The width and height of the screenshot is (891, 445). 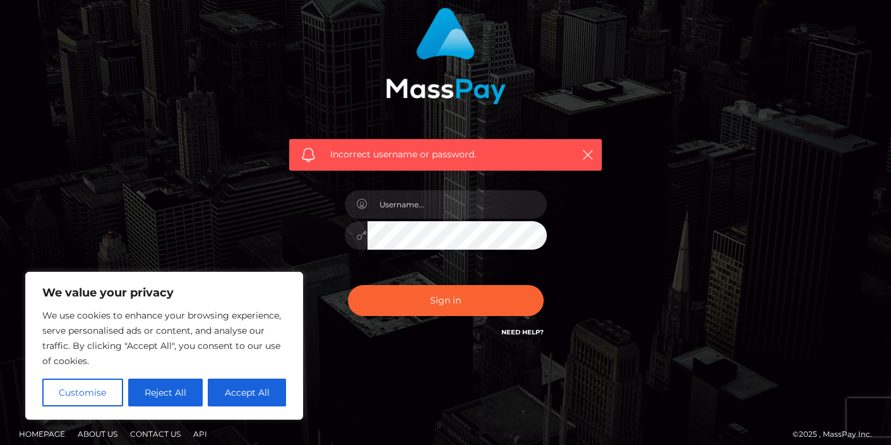 What do you see at coordinates (97, 433) in the screenshot?
I see `a: About Us` at bounding box center [97, 433].